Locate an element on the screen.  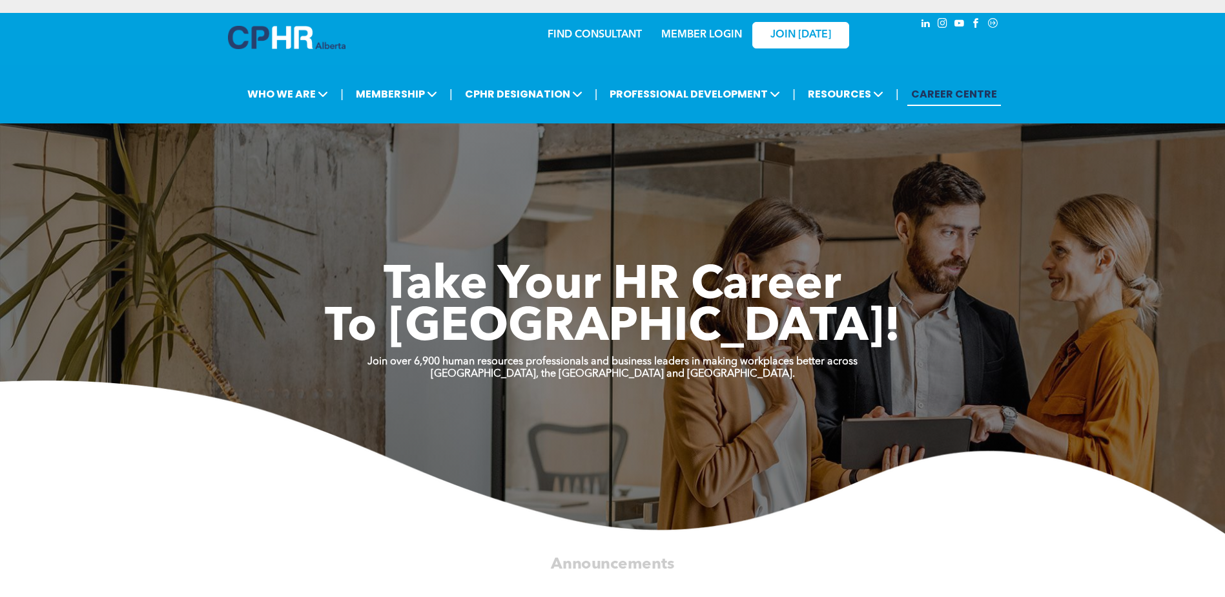
a: FIND CONSULTANT is located at coordinates (595, 35).